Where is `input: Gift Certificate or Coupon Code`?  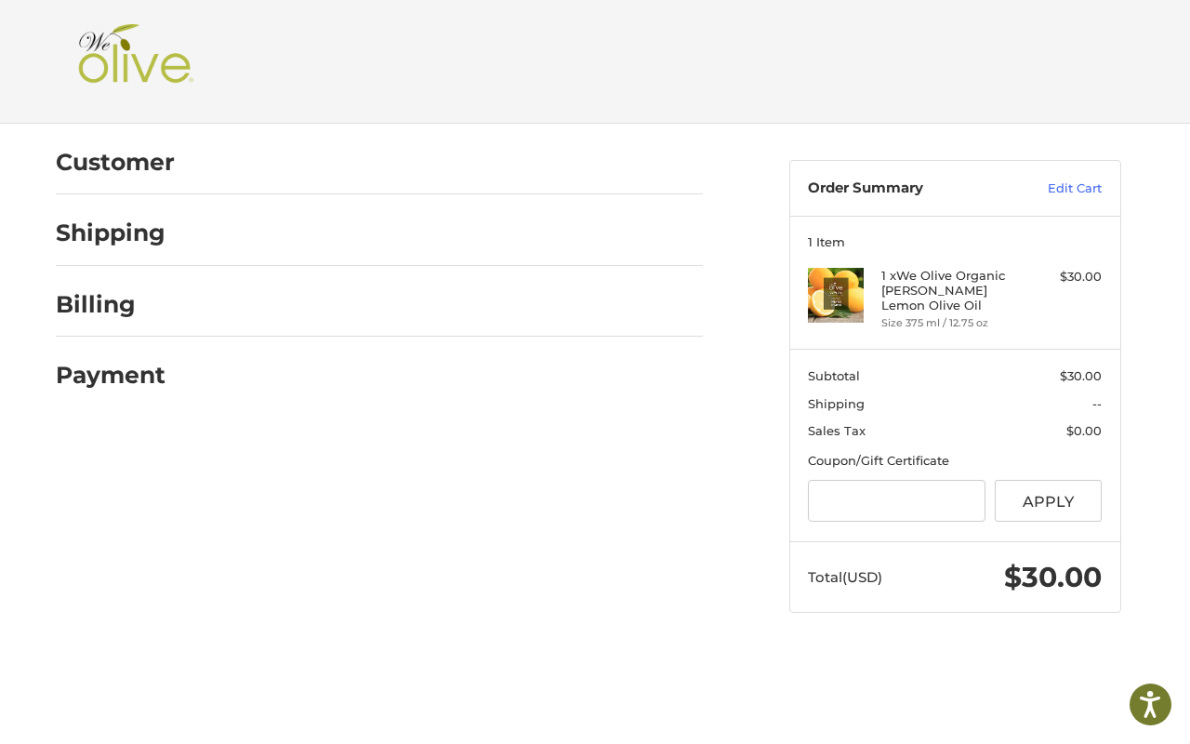
input: Gift Certificate or Coupon Code is located at coordinates (896, 500).